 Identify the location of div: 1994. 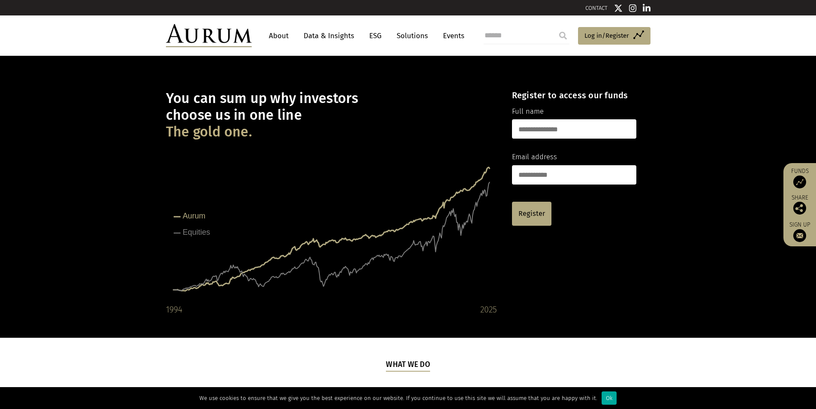
(174, 309).